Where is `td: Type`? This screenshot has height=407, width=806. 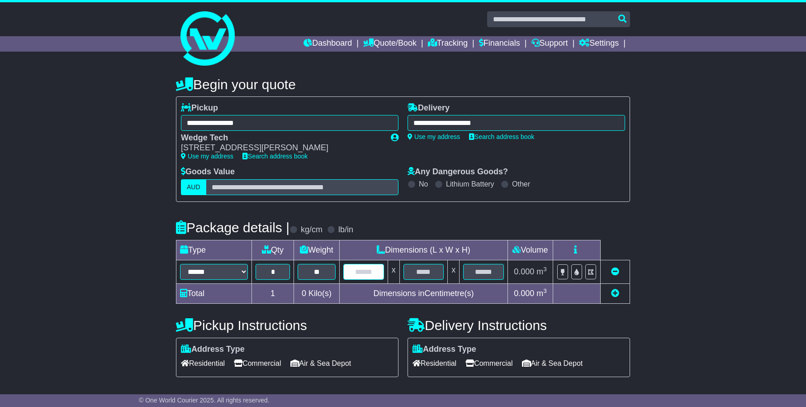
td: Type is located at coordinates (214, 250).